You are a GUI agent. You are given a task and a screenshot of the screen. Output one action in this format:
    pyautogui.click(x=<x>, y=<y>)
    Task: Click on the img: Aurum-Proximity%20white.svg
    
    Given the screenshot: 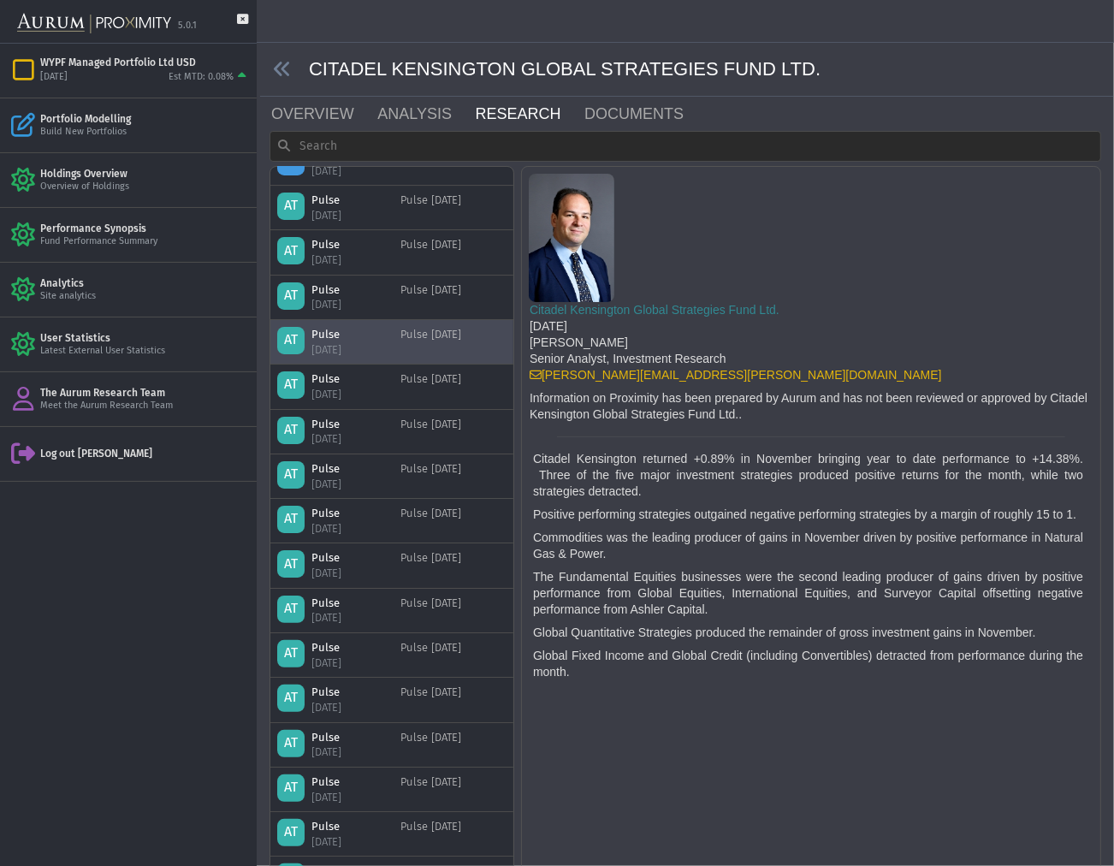 What is the action you would take?
    pyautogui.click(x=94, y=23)
    